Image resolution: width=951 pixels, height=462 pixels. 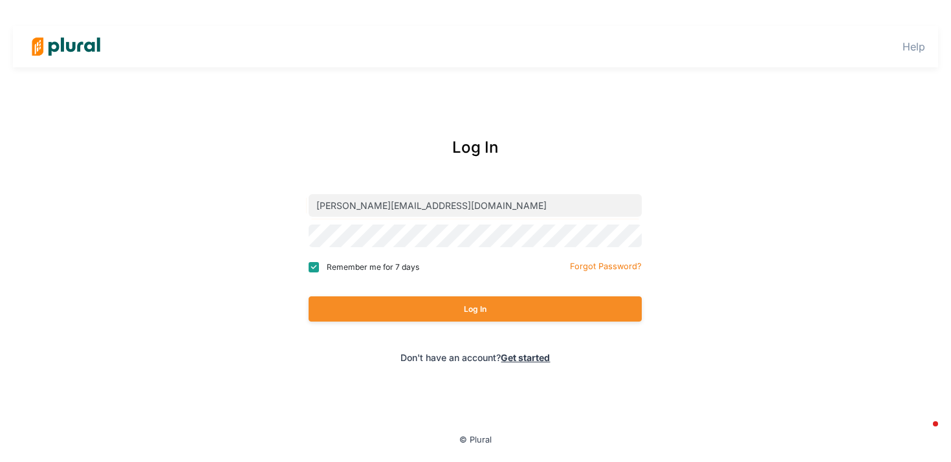 I want to click on img: Logo for Plural, so click(x=66, y=47).